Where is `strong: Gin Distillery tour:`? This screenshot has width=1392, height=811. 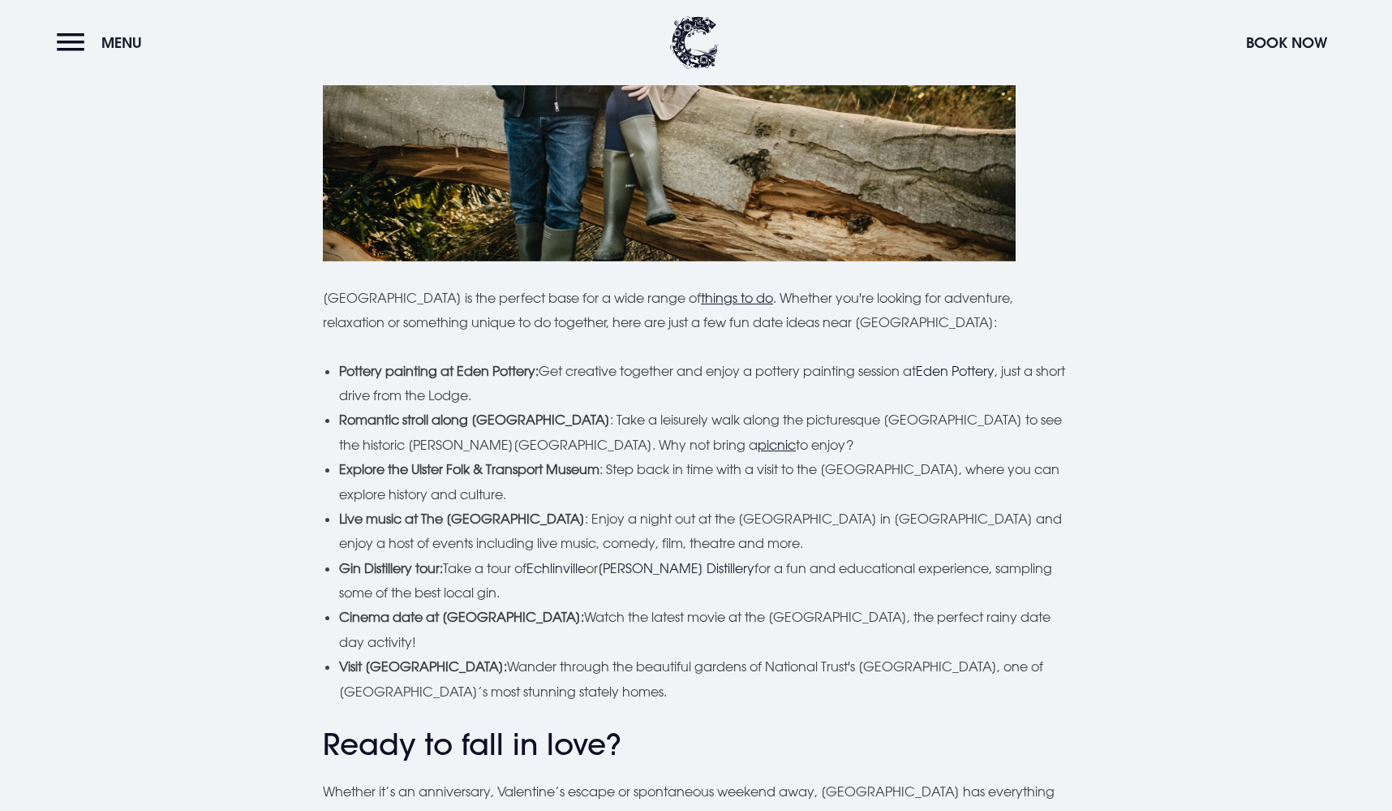 strong: Gin Distillery tour: is located at coordinates (391, 568).